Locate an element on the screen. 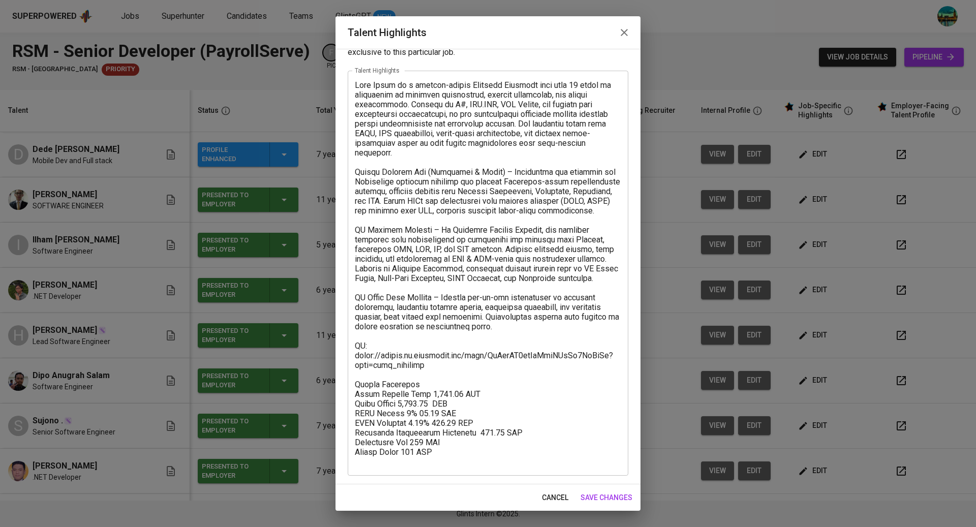  span: cancel is located at coordinates (555, 498).